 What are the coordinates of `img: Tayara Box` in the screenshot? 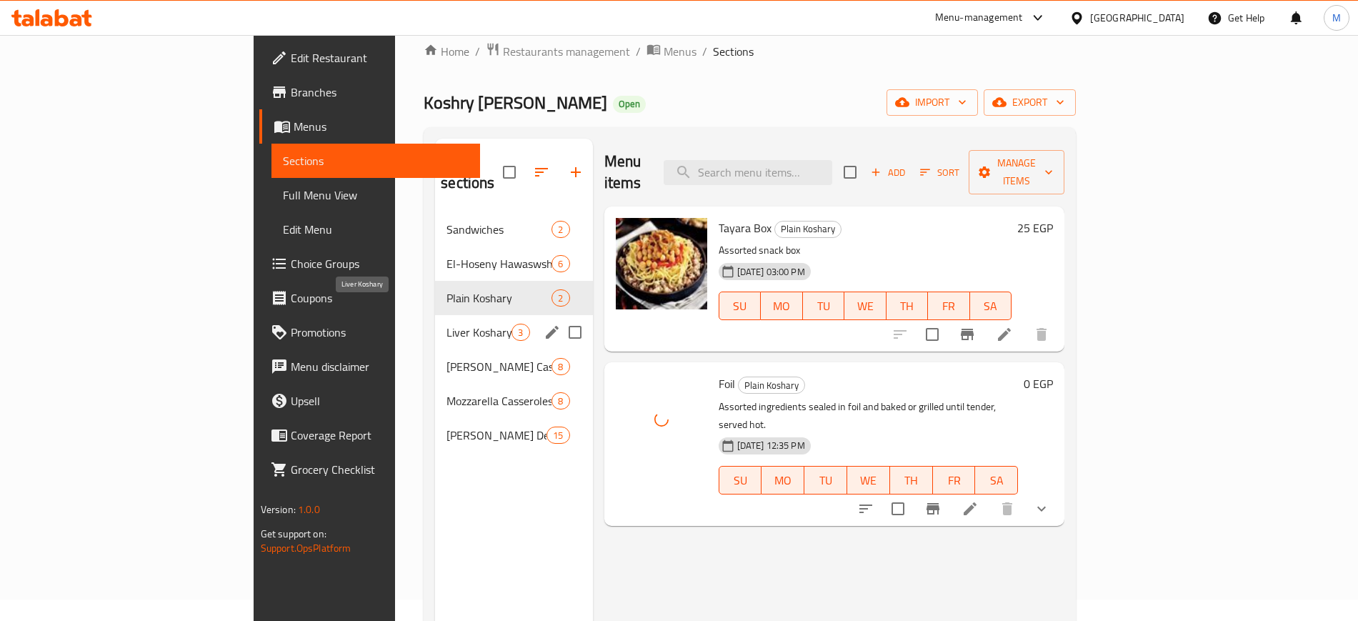 It's located at (662, 264).